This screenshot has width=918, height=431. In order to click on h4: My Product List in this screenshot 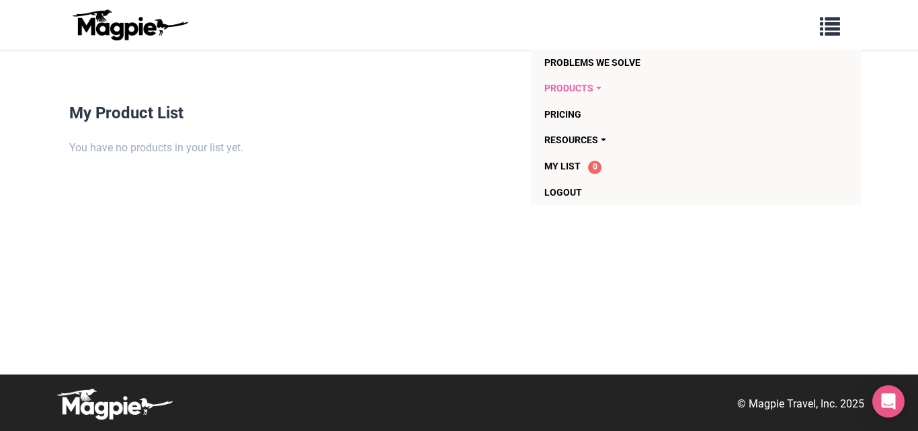, I will do `click(459, 113)`.